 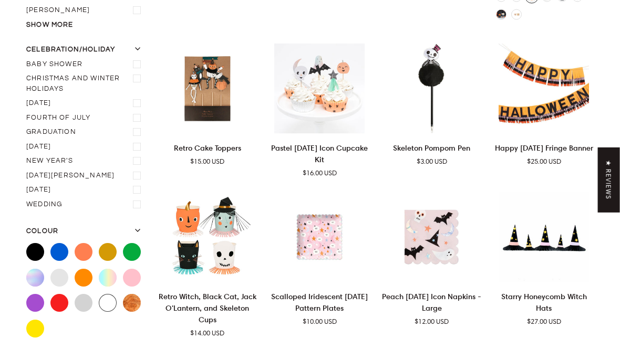 What do you see at coordinates (432, 105) in the screenshot?
I see `product-grid-item: Skeleton Pompom Pen` at bounding box center [432, 105].